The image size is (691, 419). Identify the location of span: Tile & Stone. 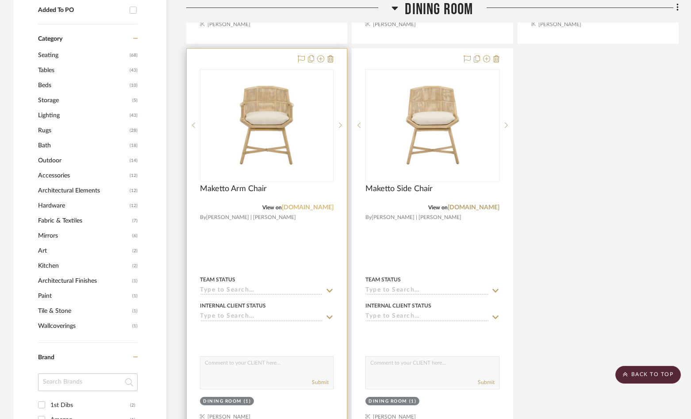
(84, 311).